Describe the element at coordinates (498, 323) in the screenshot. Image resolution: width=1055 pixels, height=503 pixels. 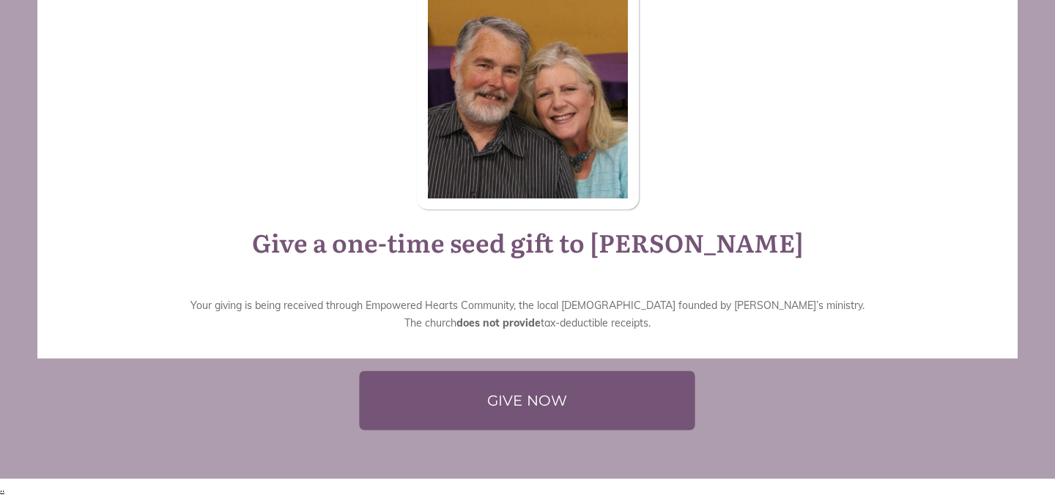
I see `strong: does not provide` at that location.